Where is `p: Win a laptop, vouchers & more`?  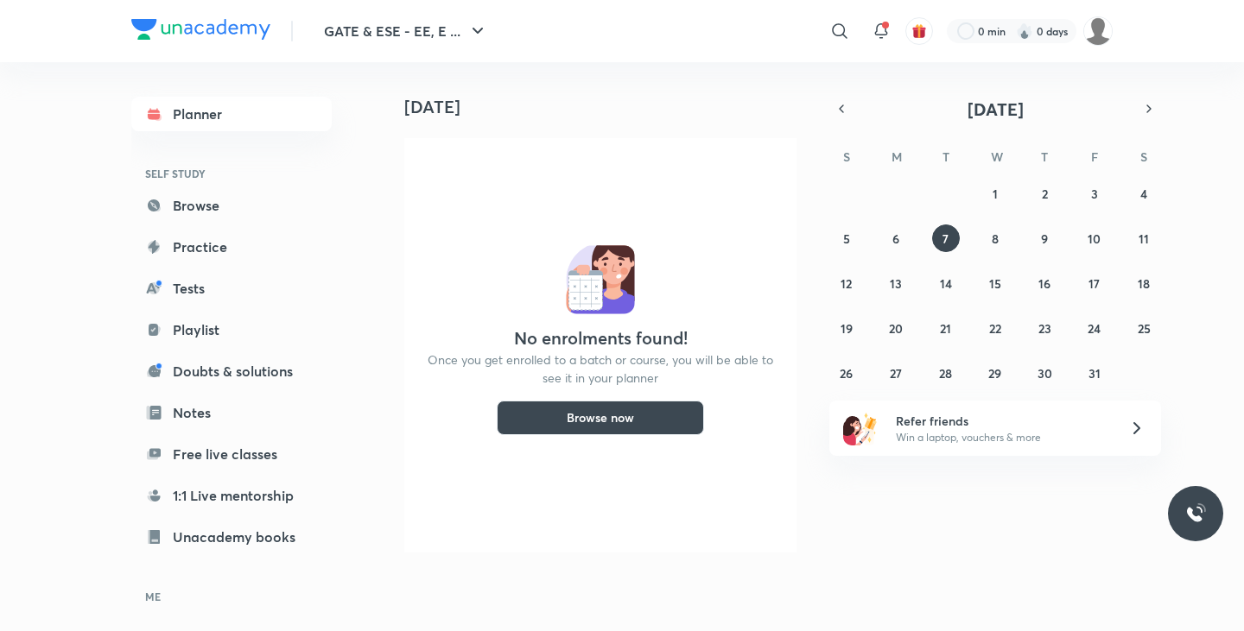
p: Win a laptop, vouchers & more is located at coordinates (1002, 438).